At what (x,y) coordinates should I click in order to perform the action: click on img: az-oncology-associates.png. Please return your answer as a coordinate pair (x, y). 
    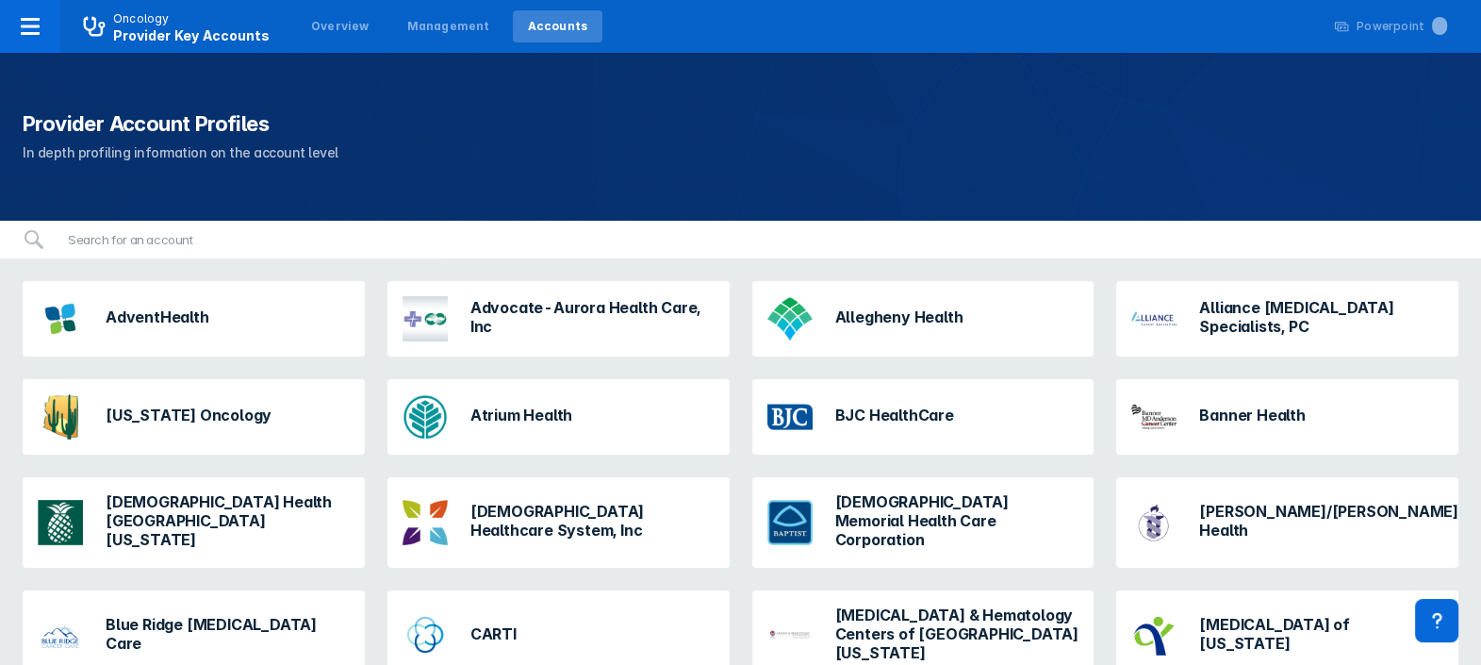
    Looking at the image, I should click on (60, 417).